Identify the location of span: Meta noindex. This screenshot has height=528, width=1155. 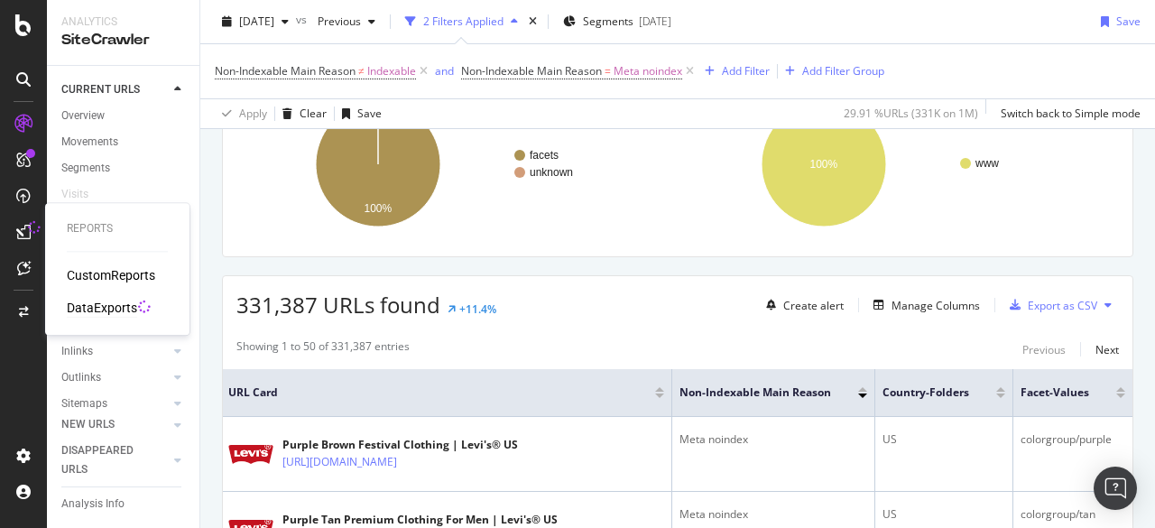
(648, 71).